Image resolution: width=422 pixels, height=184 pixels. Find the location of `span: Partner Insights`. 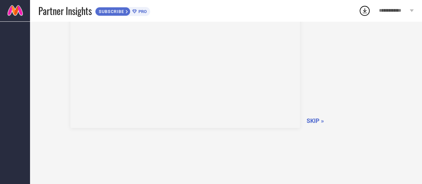

span: Partner Insights is located at coordinates (65, 11).